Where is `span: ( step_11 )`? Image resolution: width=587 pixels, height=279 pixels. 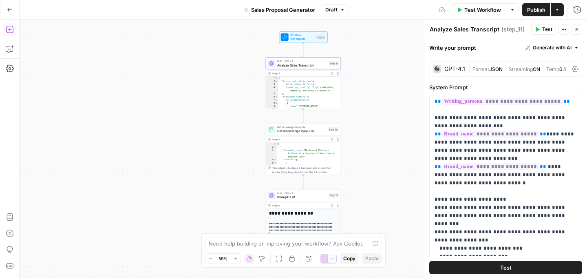 span: ( step_11 ) is located at coordinates (513, 29).